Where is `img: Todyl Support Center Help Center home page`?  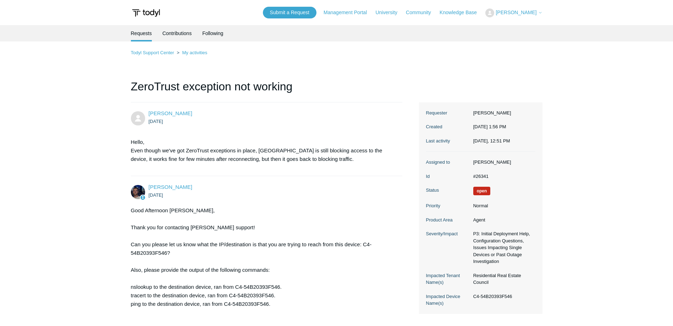 img: Todyl Support Center Help Center home page is located at coordinates (146, 13).